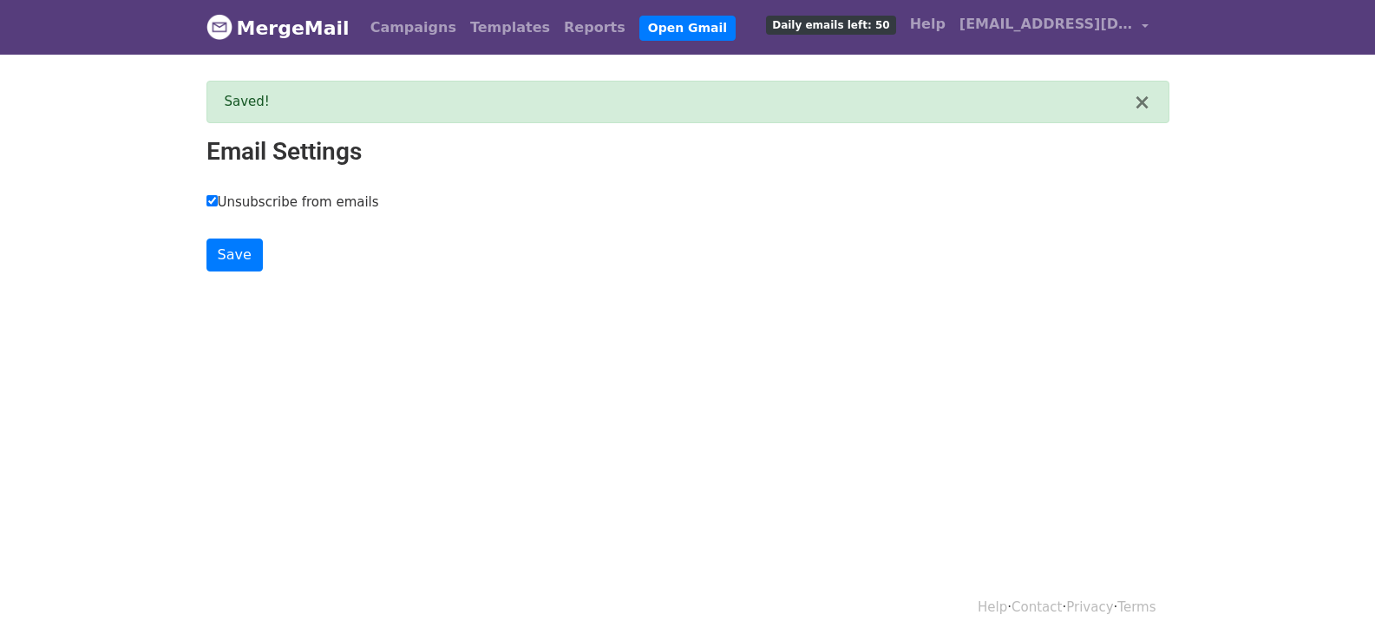 The width and height of the screenshot is (1375, 641). Describe the element at coordinates (234, 255) in the screenshot. I see `input: Save` at that location.